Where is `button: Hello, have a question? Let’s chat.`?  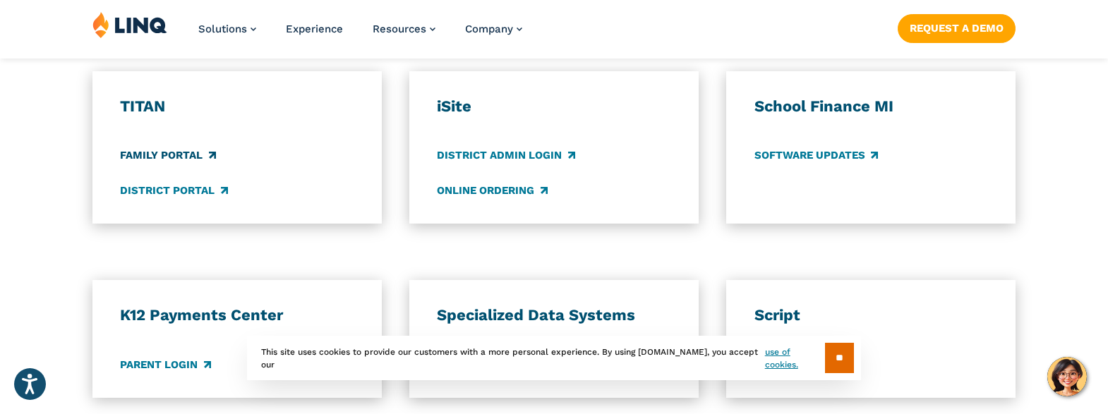 button: Hello, have a question? Let’s chat. is located at coordinates (1067, 377).